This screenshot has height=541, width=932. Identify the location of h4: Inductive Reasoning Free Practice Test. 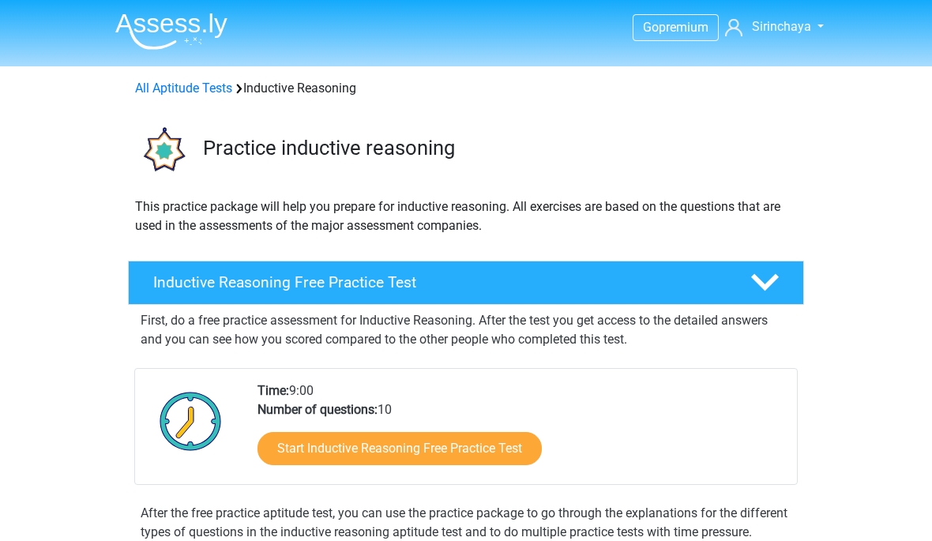
(439, 282).